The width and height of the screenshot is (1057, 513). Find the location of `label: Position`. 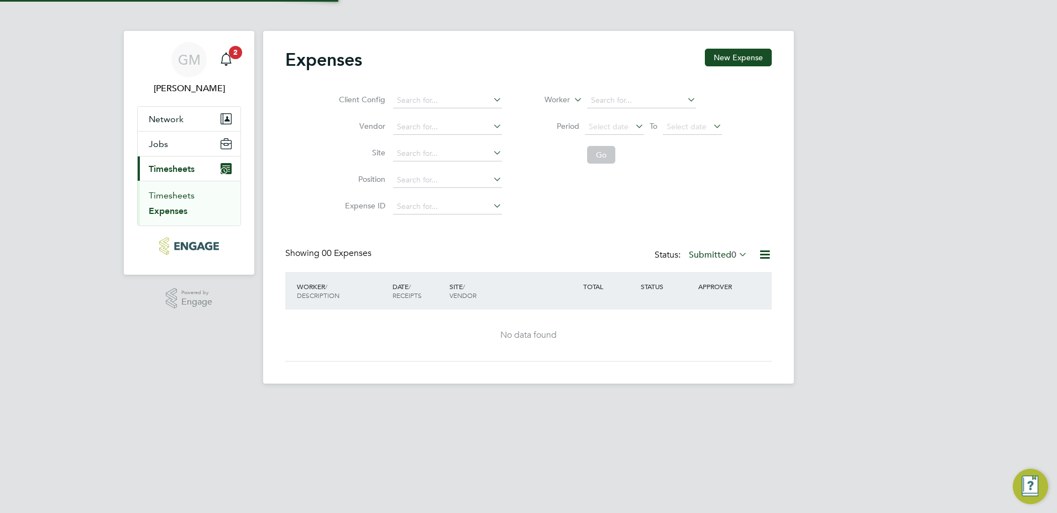

label: Position is located at coordinates (360, 179).